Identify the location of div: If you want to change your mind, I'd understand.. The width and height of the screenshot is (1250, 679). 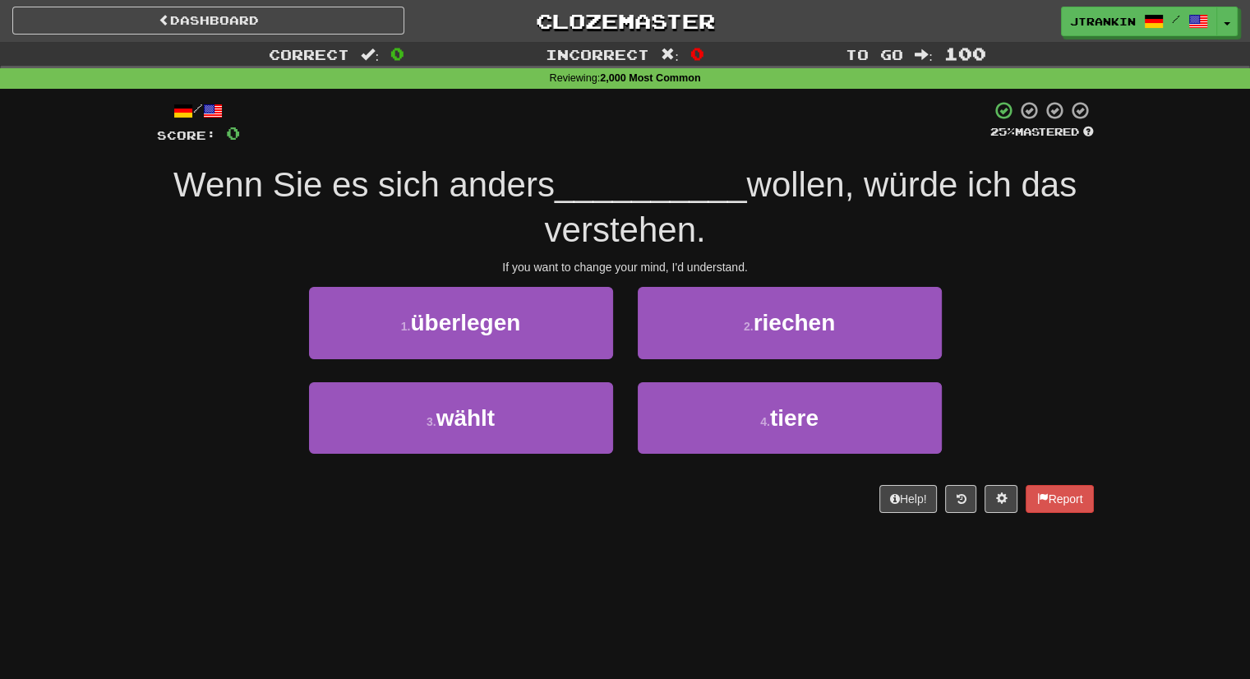
(625, 267).